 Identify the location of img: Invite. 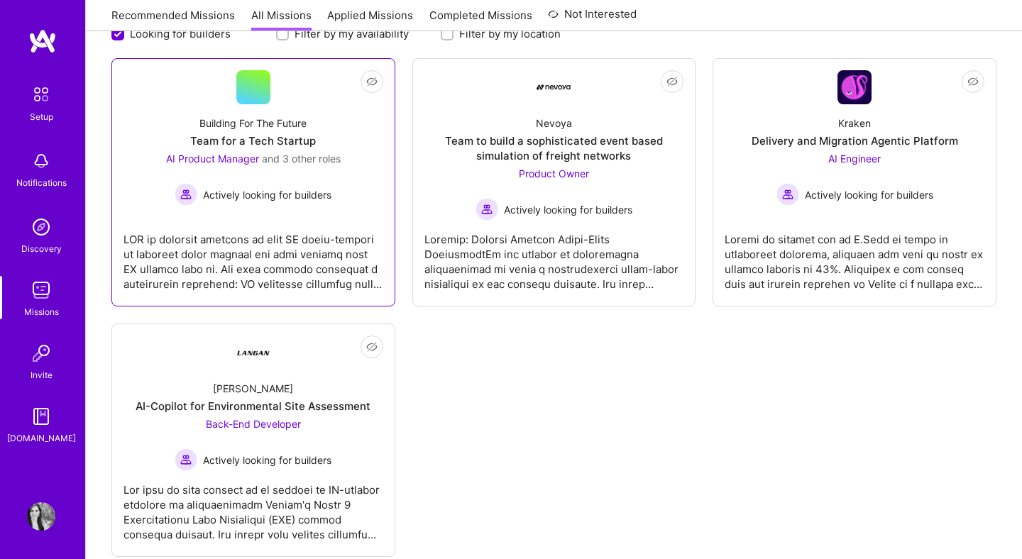
(41, 354).